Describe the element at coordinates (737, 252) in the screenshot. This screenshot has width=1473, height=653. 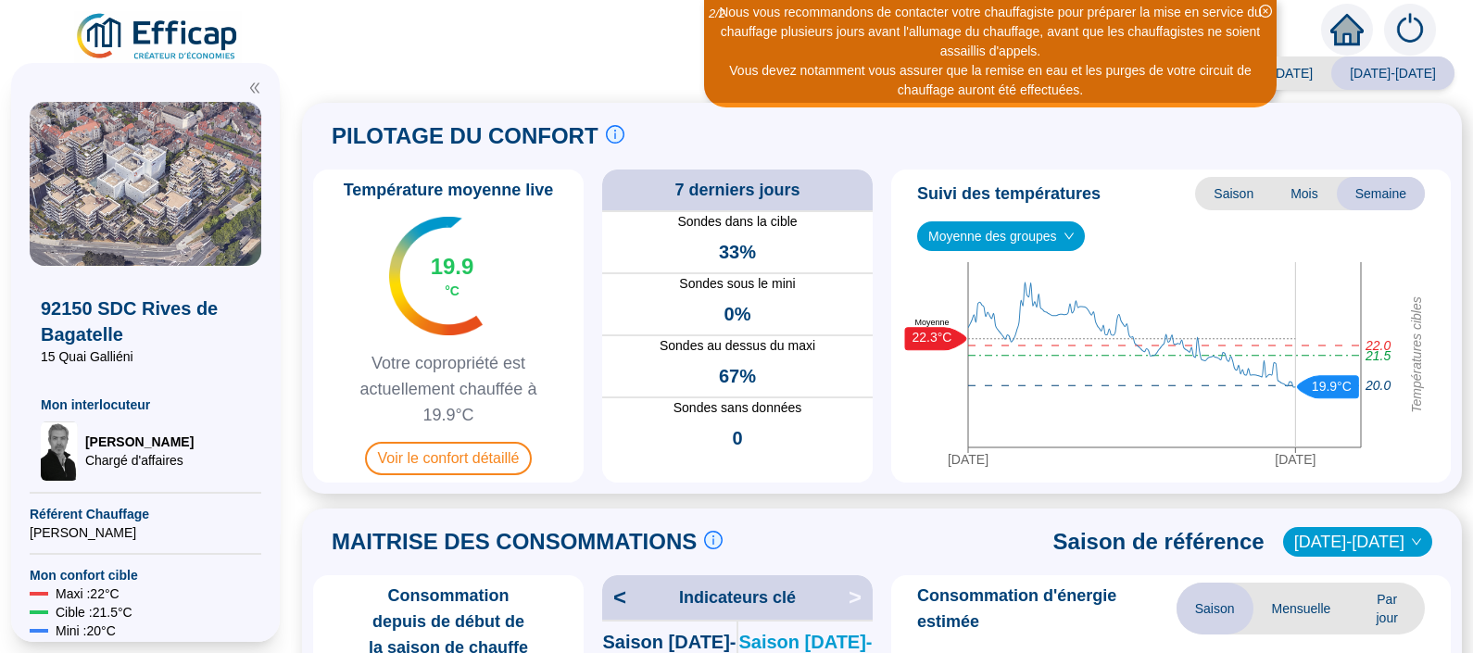
I see `span: 33%` at that location.